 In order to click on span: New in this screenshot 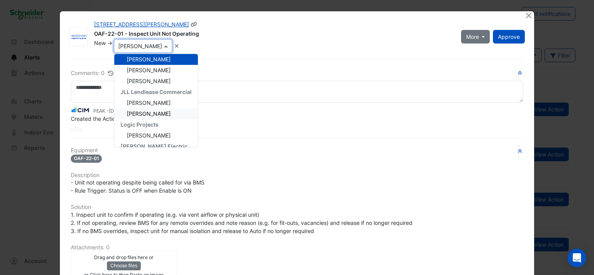, I will do `click(100, 43)`.